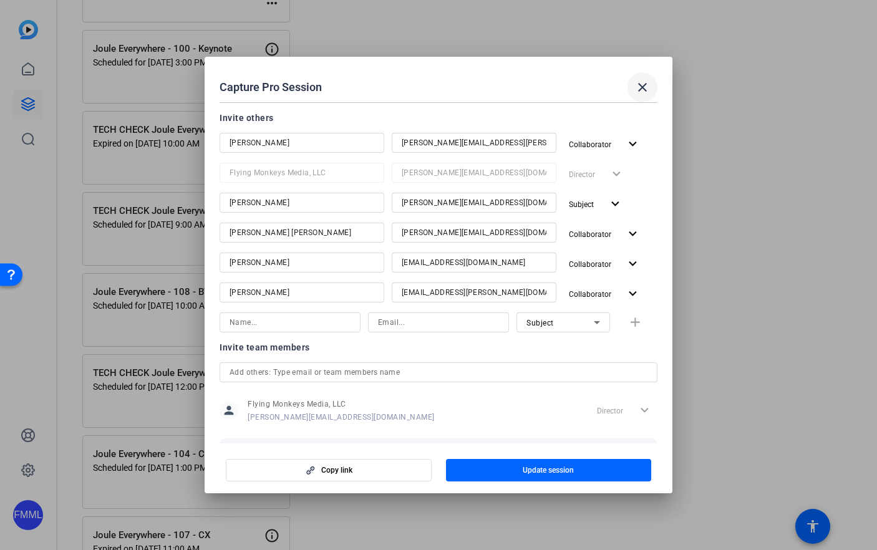 This screenshot has height=550, width=877. What do you see at coordinates (341, 404) in the screenshot?
I see `span: Flying Monkeys Media, LLC` at bounding box center [341, 404].